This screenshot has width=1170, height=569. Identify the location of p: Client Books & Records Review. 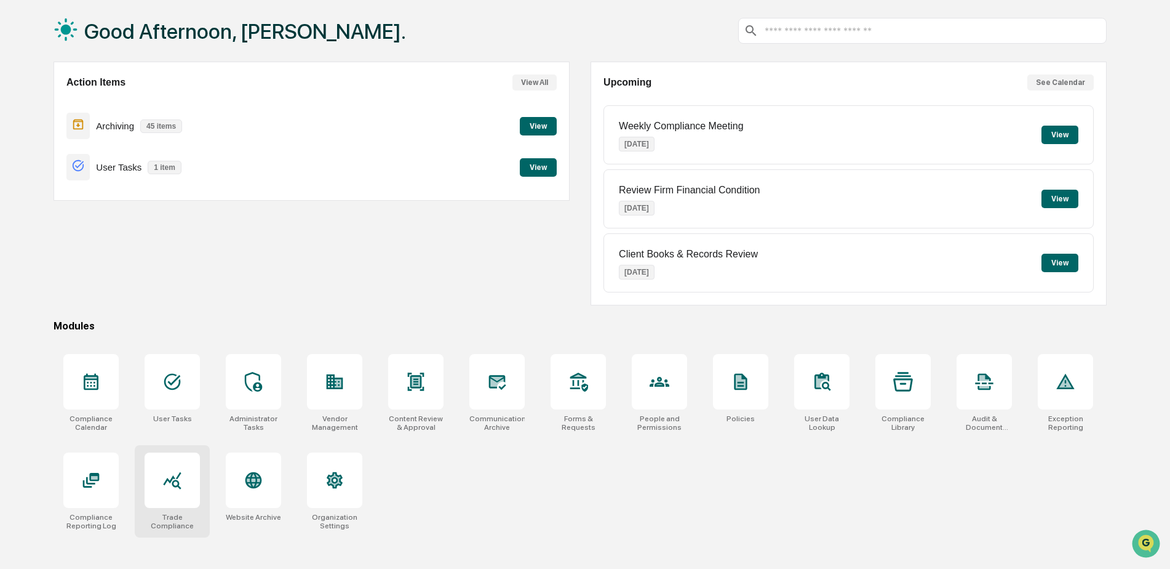
(688, 254).